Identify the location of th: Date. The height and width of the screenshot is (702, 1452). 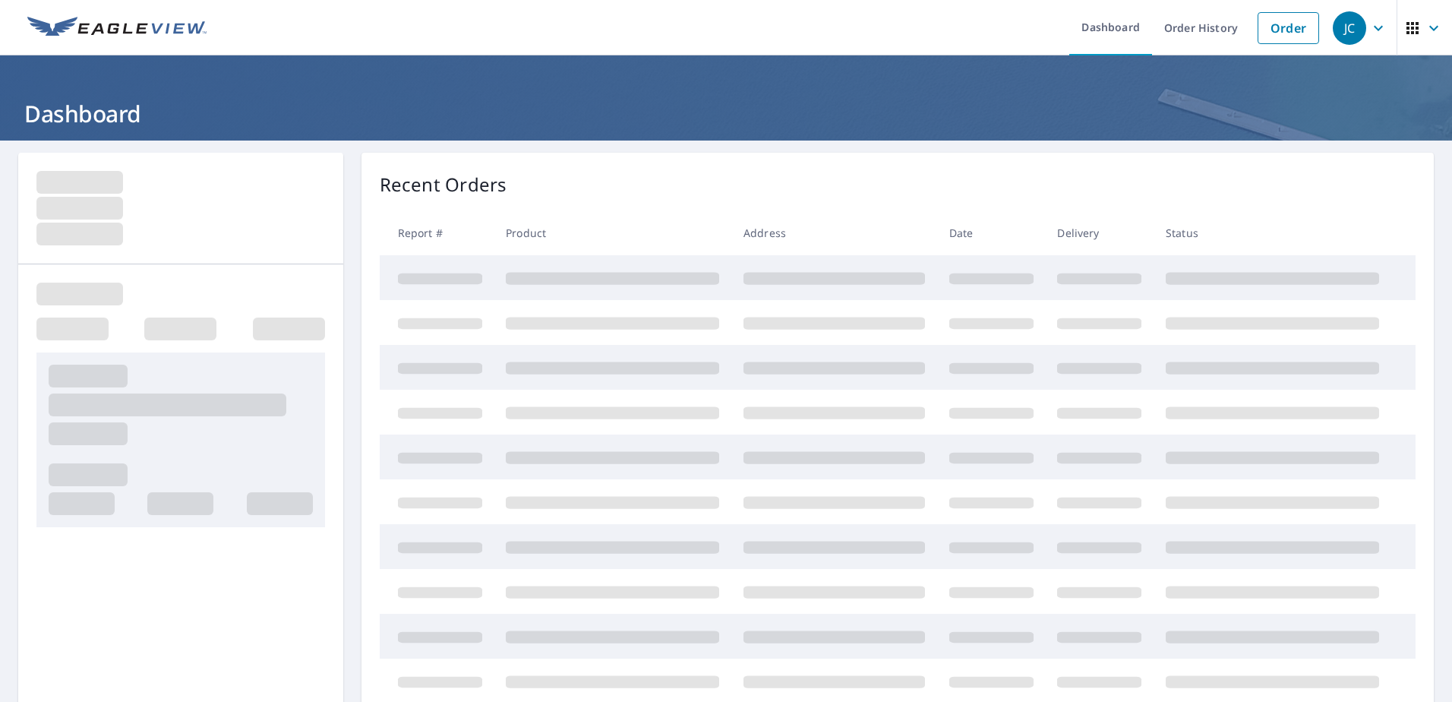
(991, 232).